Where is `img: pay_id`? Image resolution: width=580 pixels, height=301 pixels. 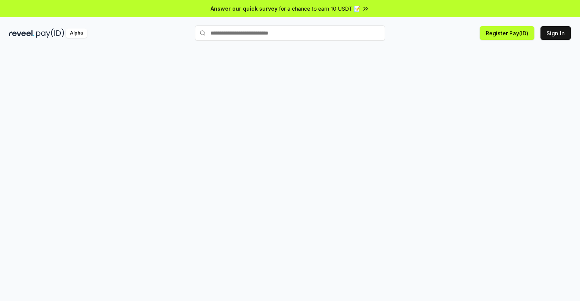 img: pay_id is located at coordinates (50, 33).